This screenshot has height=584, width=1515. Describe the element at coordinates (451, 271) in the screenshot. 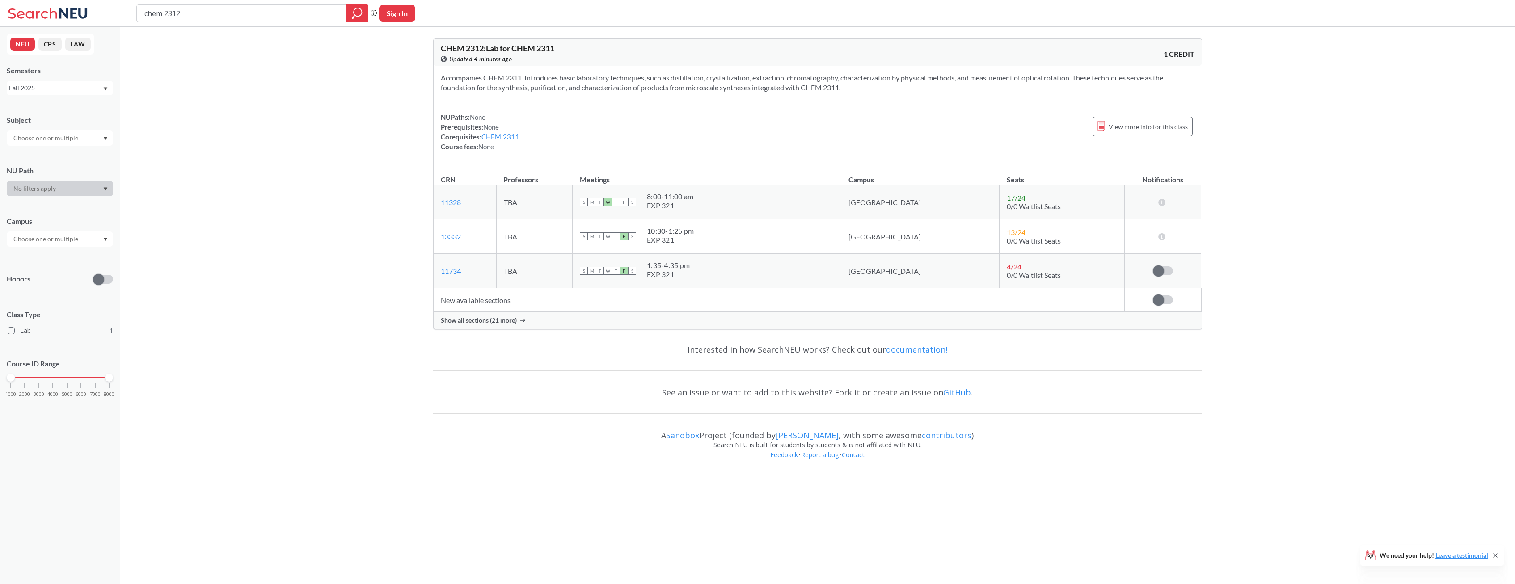

I see `a: 11734` at that location.